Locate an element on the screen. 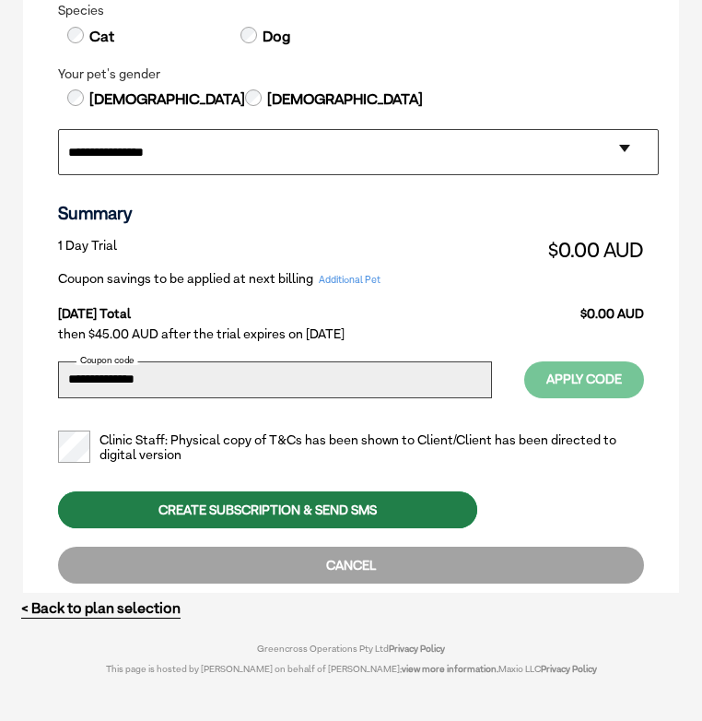  legend: Your pet's gender is located at coordinates (351, 74).